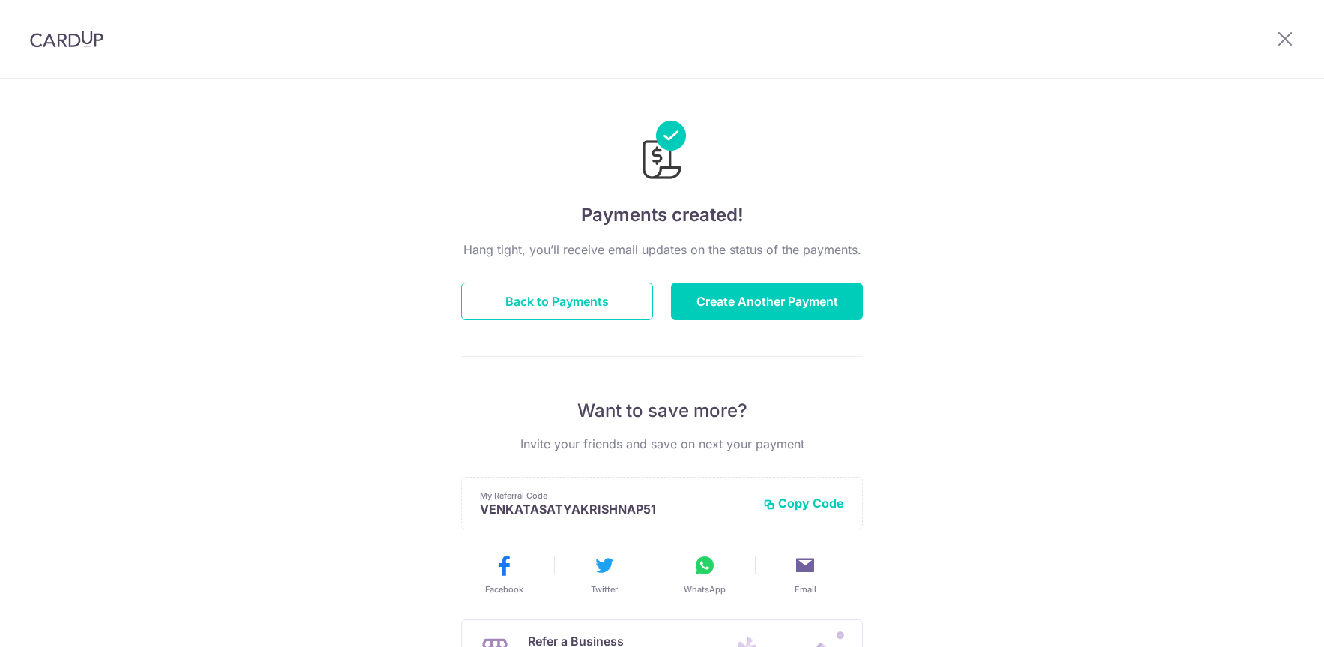 The width and height of the screenshot is (1324, 647). I want to click on button: Twitter, so click(604, 574).